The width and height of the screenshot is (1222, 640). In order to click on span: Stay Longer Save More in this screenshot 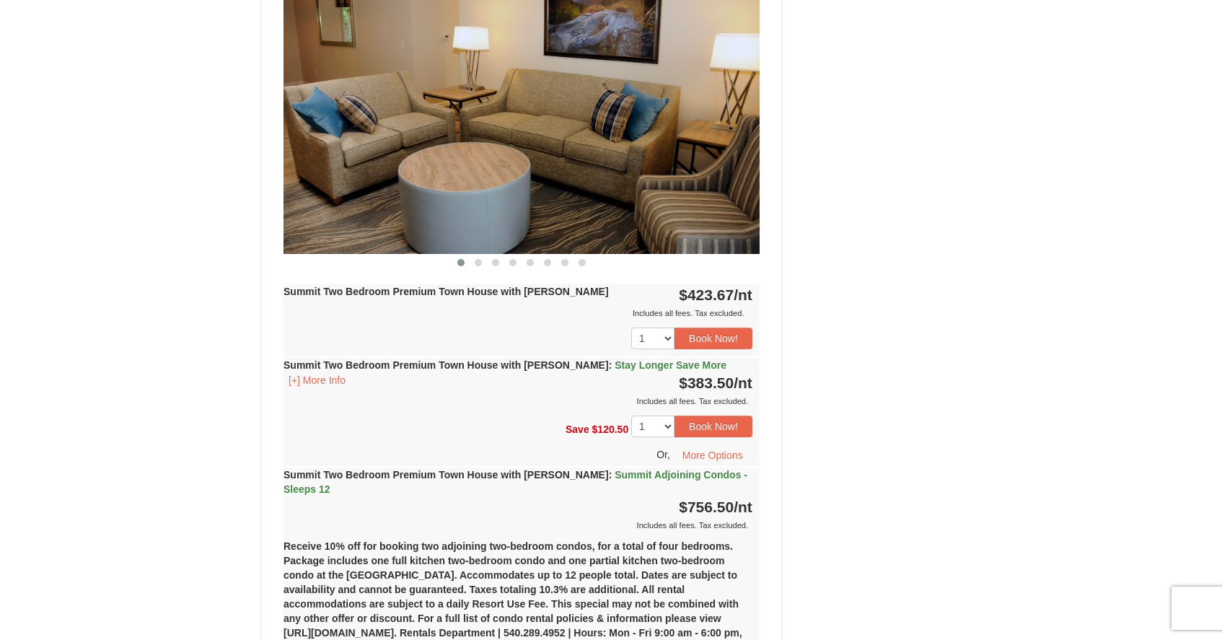, I will do `click(670, 365)`.